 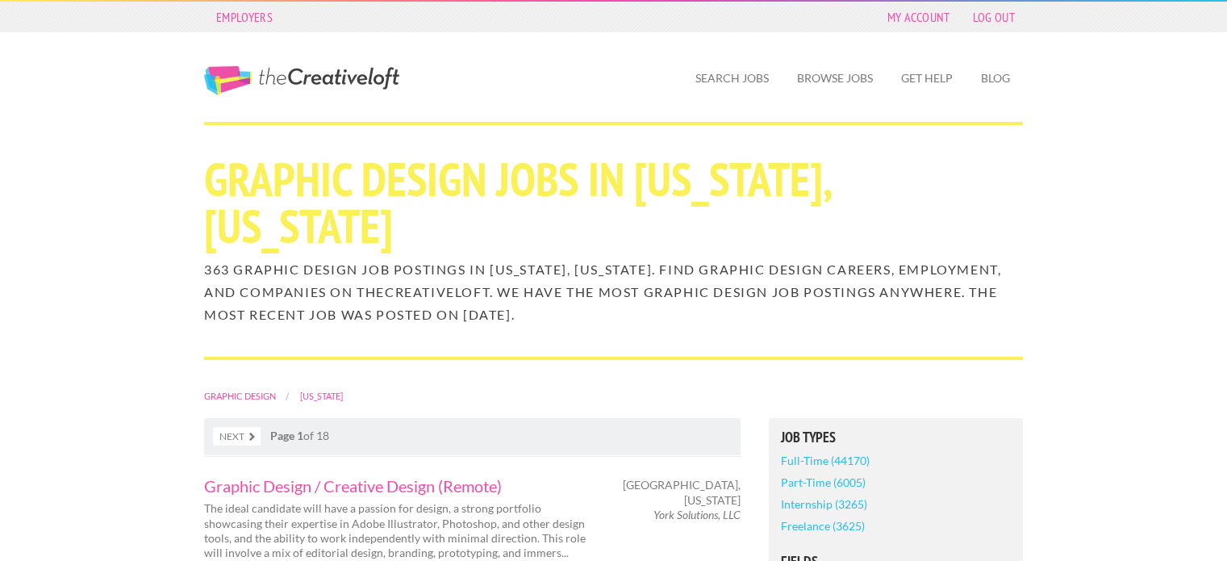 I want to click on strong: Page 1, so click(x=286, y=435).